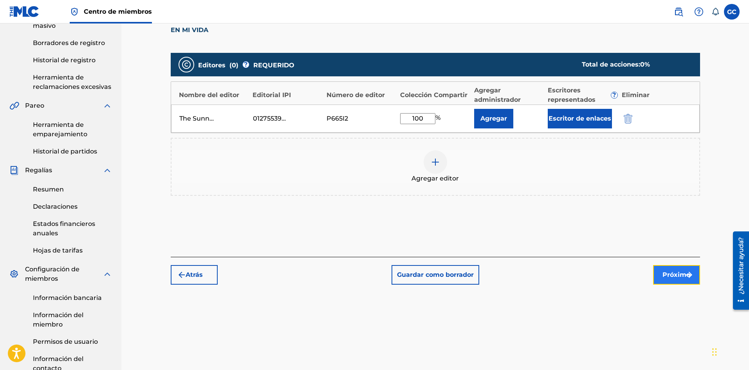 Image resolution: width=749 pixels, height=370 pixels. What do you see at coordinates (58, 250) in the screenshot?
I see `font: Hojas de tarifas` at bounding box center [58, 250].